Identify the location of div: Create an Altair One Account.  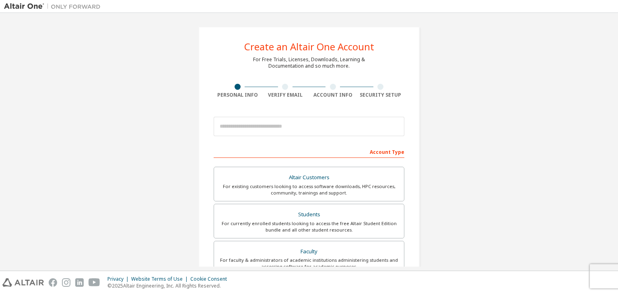
(309, 47).